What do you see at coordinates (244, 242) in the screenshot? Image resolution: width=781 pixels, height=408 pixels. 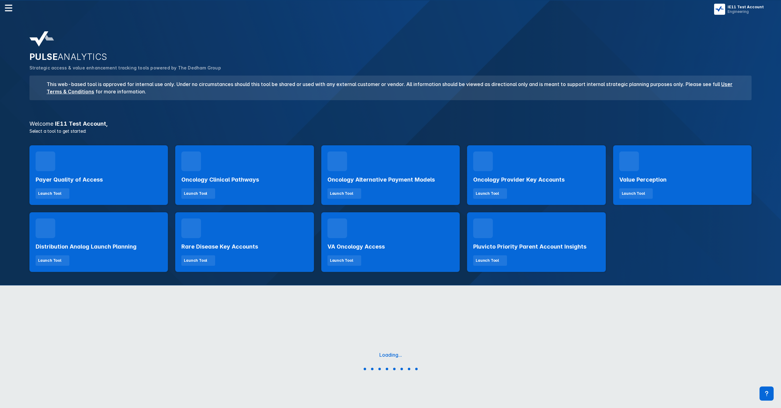 I see `a: Rare Disease Key AccountsLaunch Tool` at bounding box center [244, 242].